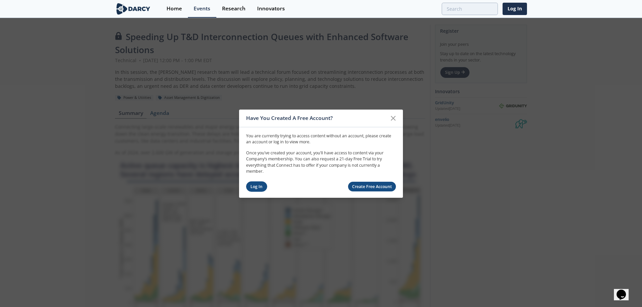 This screenshot has height=307, width=642. Describe the element at coordinates (372, 186) in the screenshot. I see `a: Create Free Account` at that location.